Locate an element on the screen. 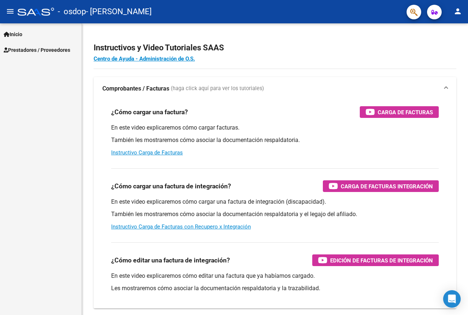 The height and width of the screenshot is (315, 468). h3: ¿Cómo editar una factura de integración? is located at coordinates (170, 261).